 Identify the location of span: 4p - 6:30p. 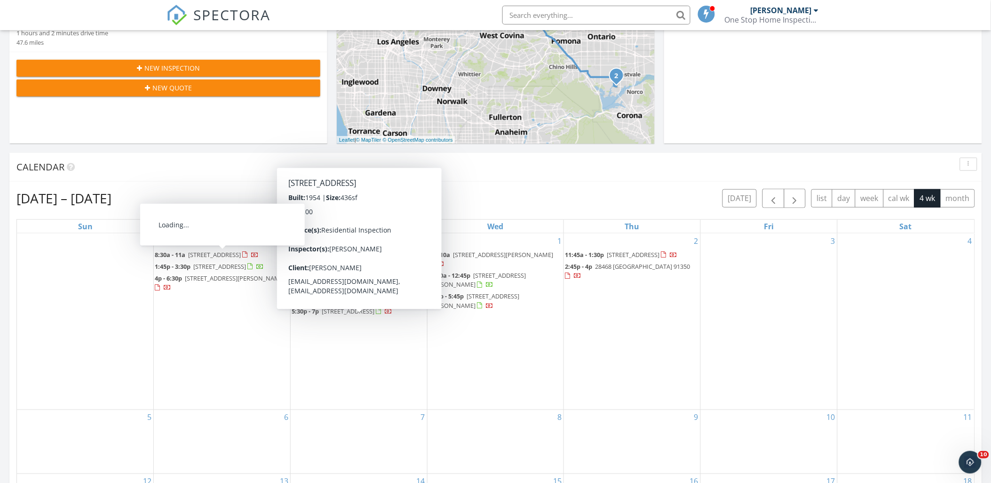
(168, 278).